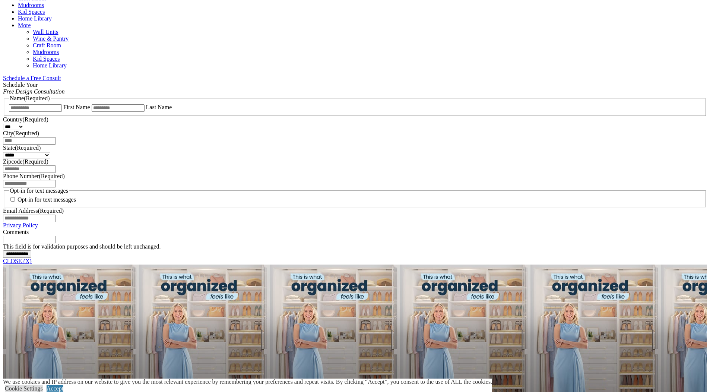  I want to click on span: Schedule Your, so click(34, 88).